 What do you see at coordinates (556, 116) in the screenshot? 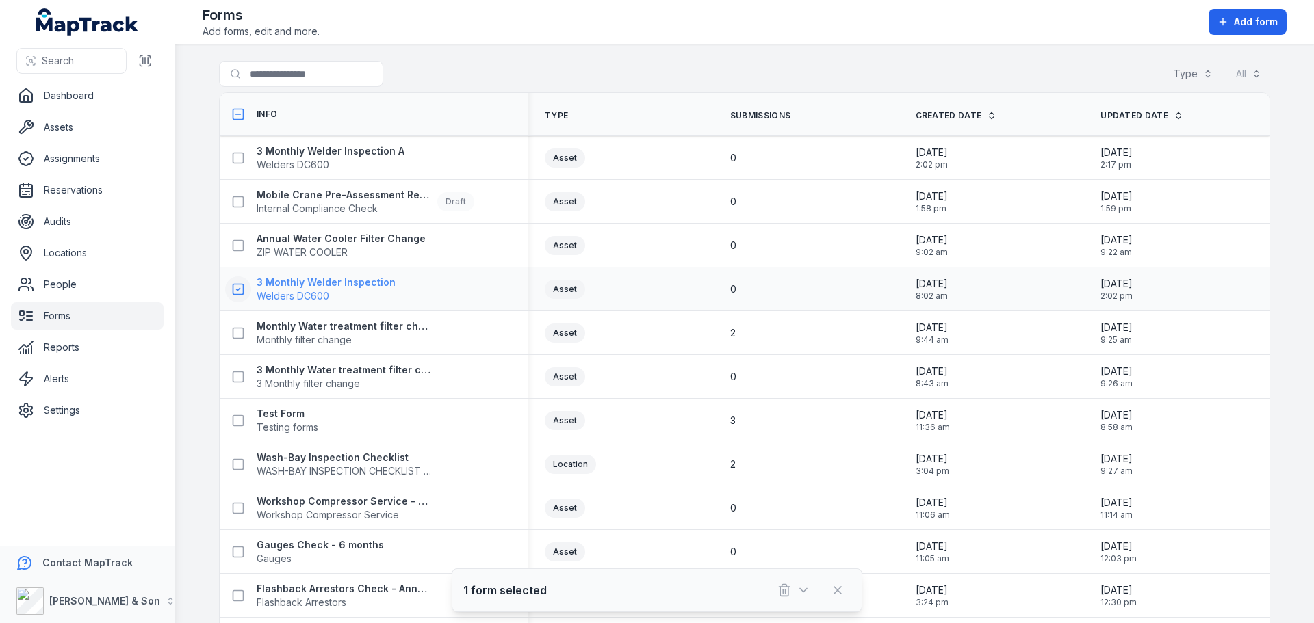
I see `span: Type` at bounding box center [556, 116].